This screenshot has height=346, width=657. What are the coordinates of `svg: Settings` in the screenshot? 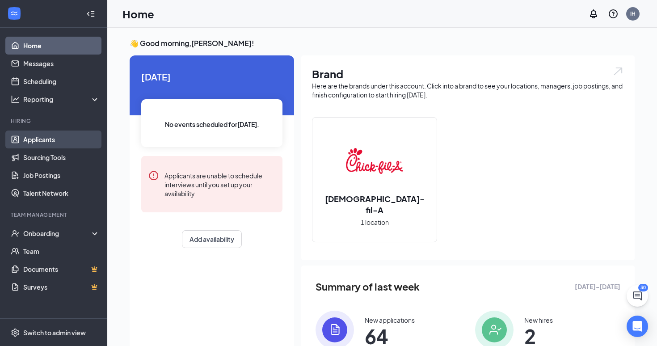 It's located at (15, 333).